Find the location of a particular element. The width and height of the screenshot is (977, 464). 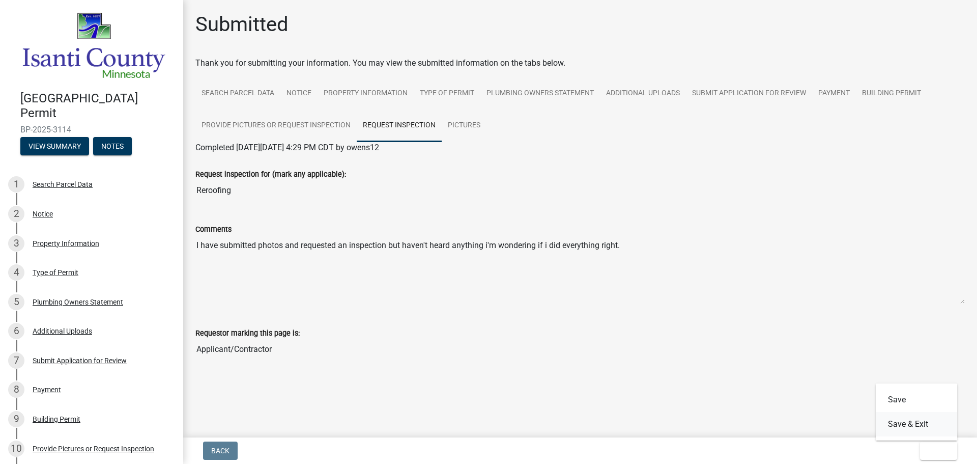

button: Back is located at coordinates (220, 451).